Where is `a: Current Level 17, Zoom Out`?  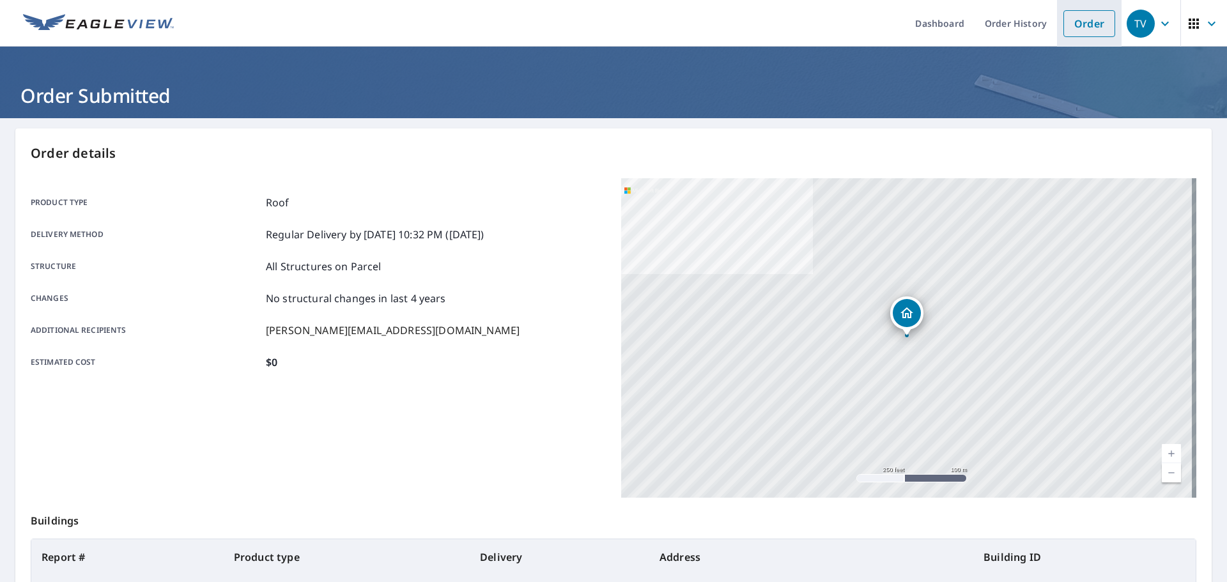
a: Current Level 17, Zoom Out is located at coordinates (1172, 473).